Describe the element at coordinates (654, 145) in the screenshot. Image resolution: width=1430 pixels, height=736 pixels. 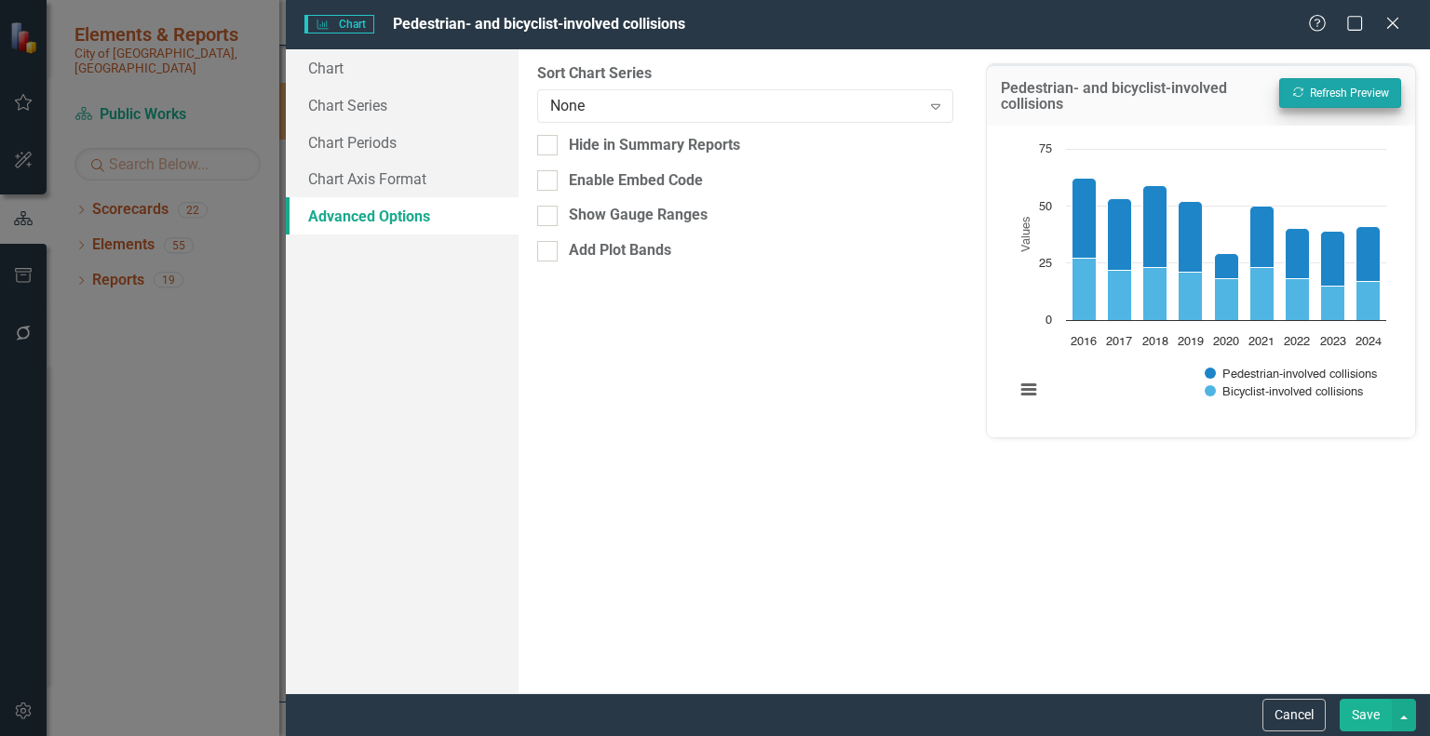
I see `div: Hide in Summary Reports` at that location.